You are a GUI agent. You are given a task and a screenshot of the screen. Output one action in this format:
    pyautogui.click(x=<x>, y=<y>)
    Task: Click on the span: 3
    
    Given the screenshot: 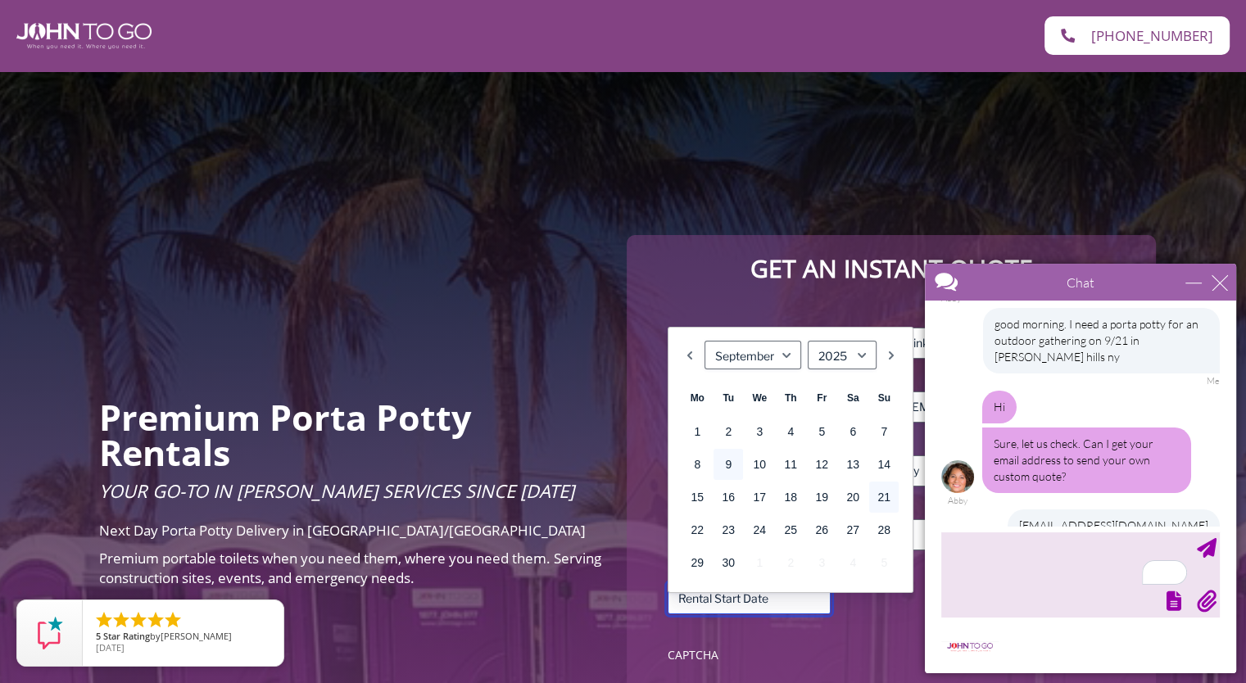 What is the action you would take?
    pyautogui.click(x=822, y=563)
    